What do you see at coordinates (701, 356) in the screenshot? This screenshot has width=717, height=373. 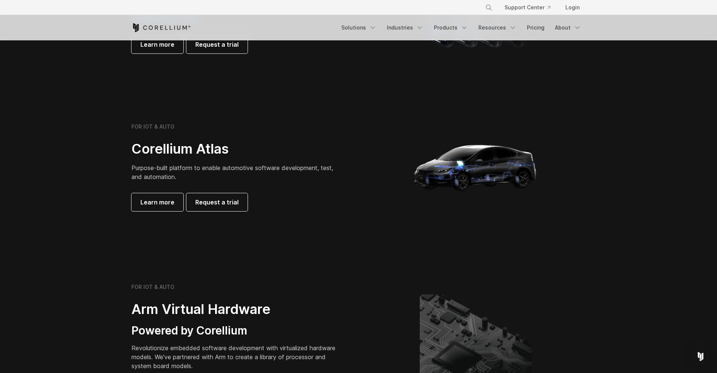 I see `div: Open Intercom Messenger` at bounding box center [701, 356].